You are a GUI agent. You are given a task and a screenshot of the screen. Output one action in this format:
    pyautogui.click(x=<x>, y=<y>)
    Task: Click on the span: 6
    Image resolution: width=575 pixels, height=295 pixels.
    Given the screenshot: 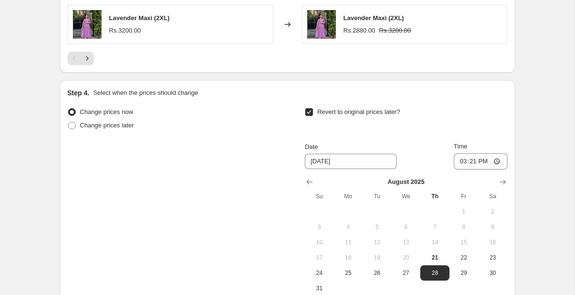 What is the action you would take?
    pyautogui.click(x=406, y=227)
    